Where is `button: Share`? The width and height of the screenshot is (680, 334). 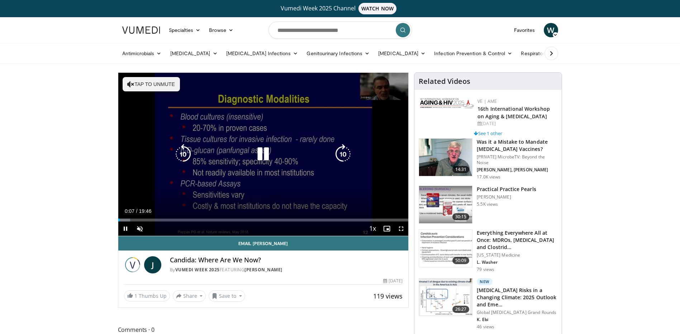 button: Share is located at coordinates (189, 296).